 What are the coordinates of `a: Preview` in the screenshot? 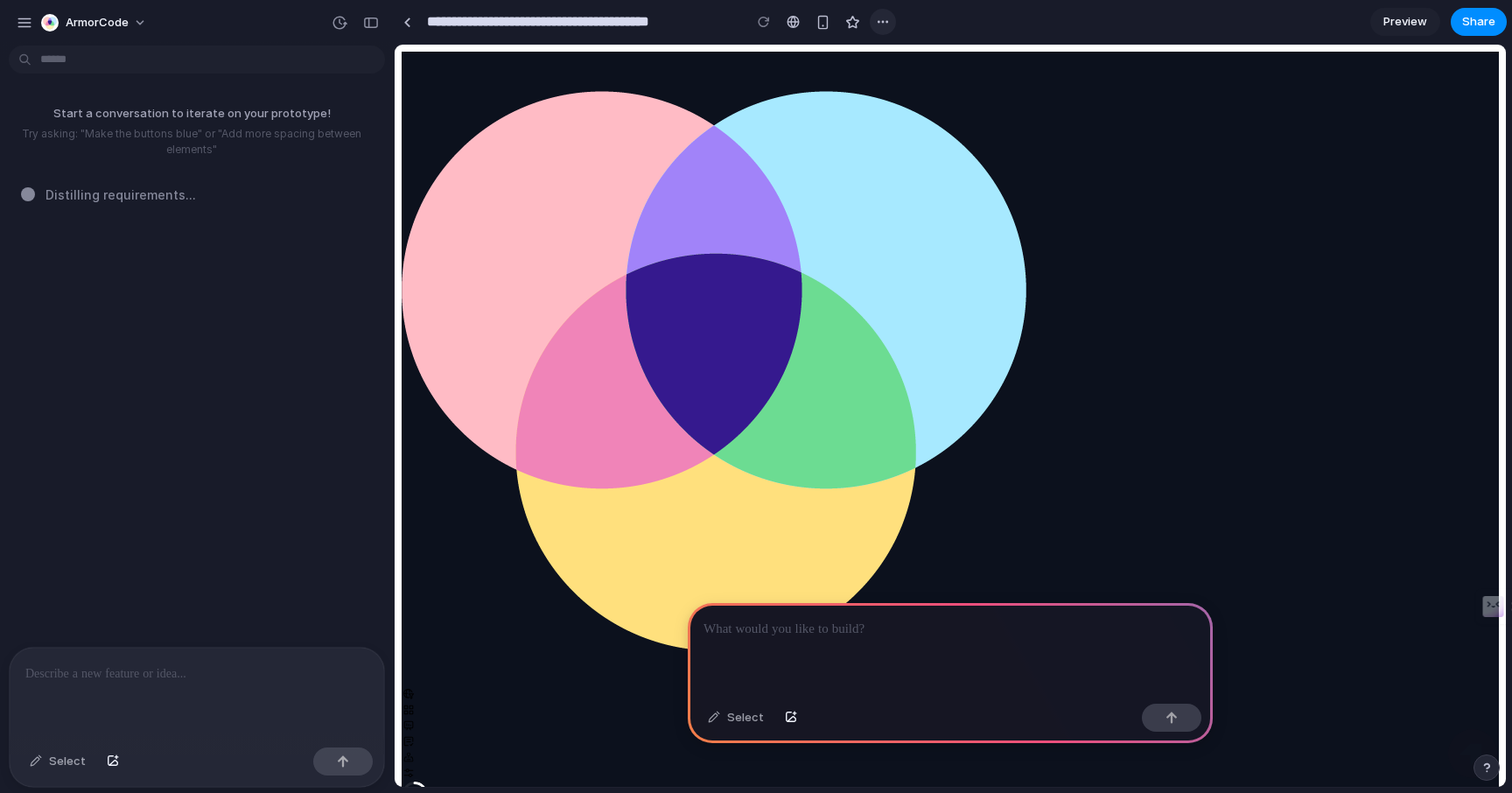 It's located at (1405, 22).